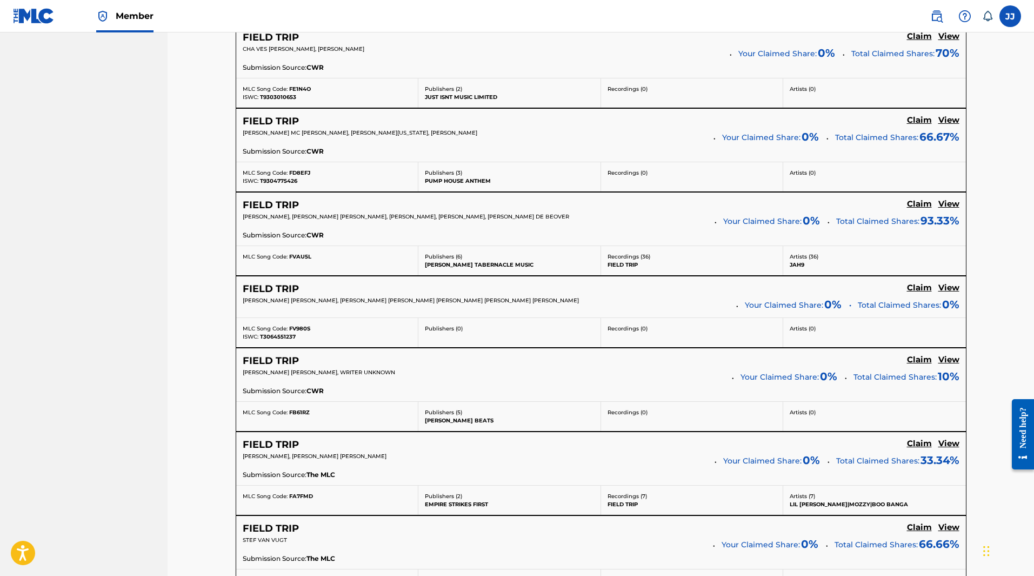 The image size is (1034, 576). Describe the element at coordinates (937, 16) in the screenshot. I see `img: search` at that location.